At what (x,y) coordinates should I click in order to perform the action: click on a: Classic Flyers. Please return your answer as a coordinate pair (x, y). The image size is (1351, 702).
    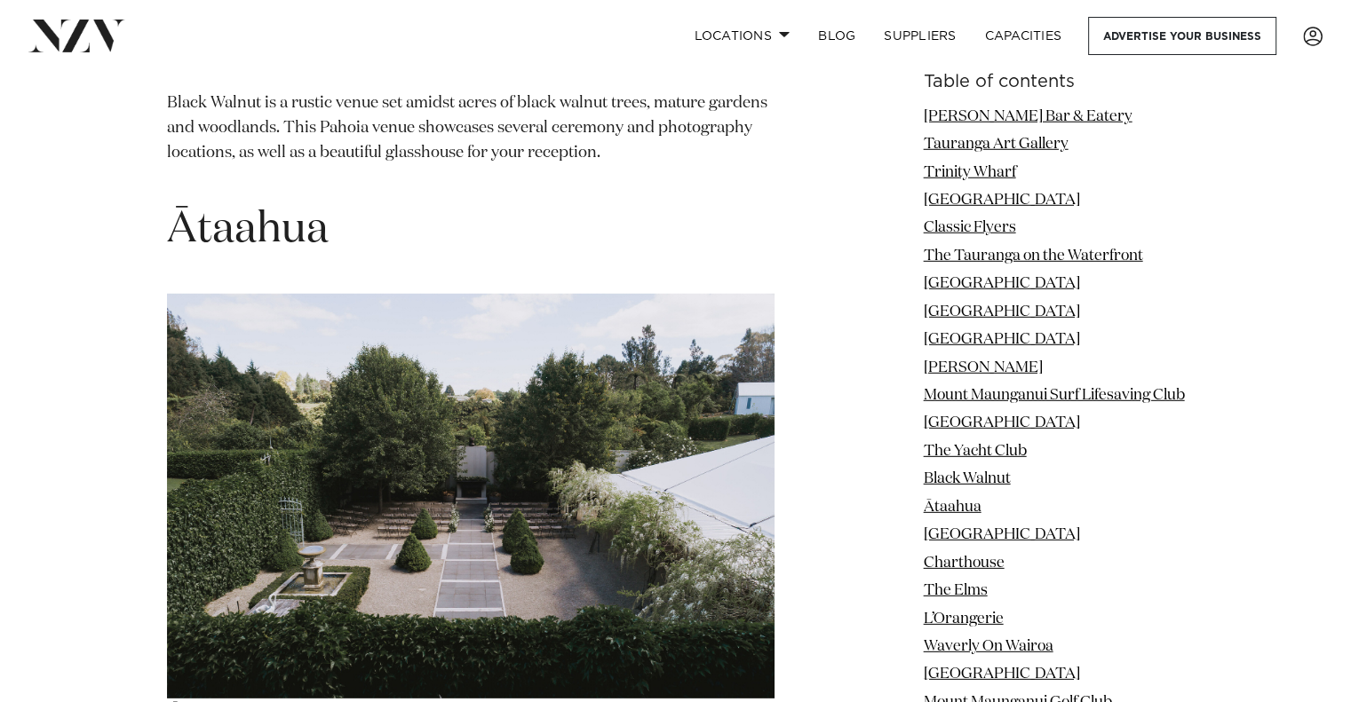
    Looking at the image, I should click on (970, 227).